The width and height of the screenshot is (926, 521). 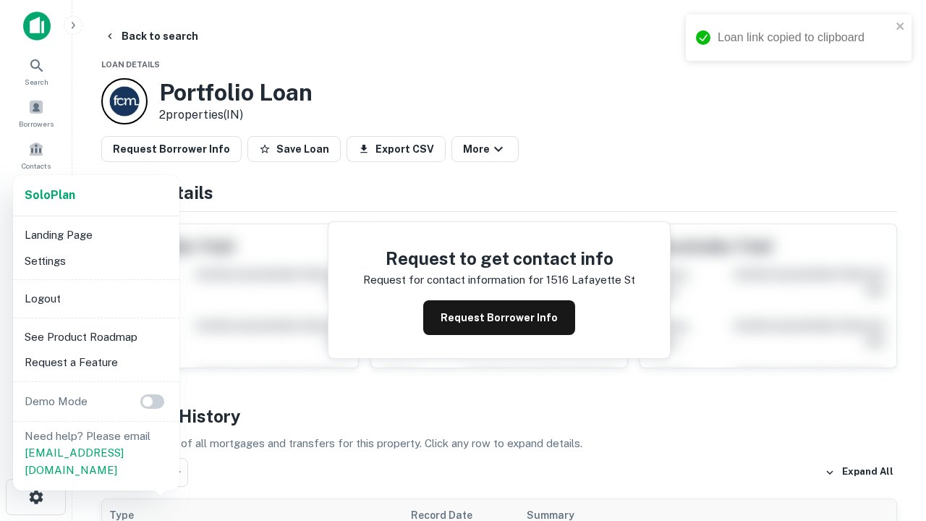 What do you see at coordinates (96, 453) in the screenshot?
I see `p: Need help? Please email` at bounding box center [96, 453].